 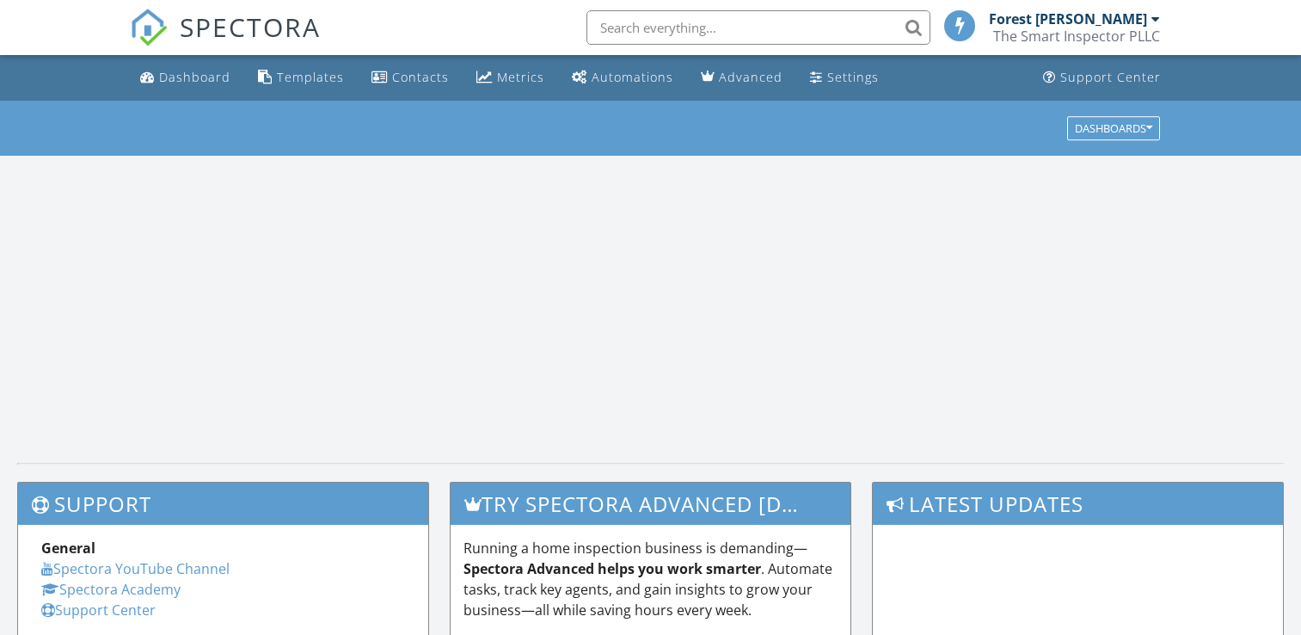 I want to click on a: Contacts, so click(x=410, y=77).